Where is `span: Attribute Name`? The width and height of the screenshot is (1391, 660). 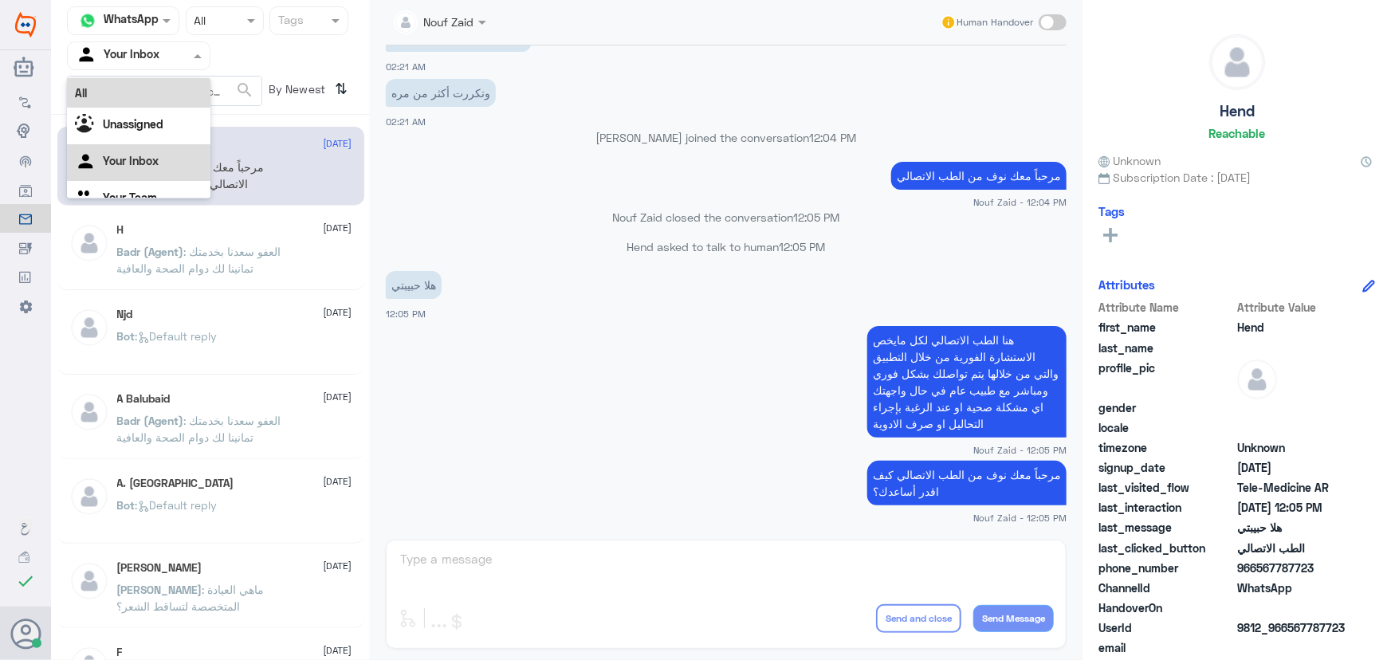
span: Attribute Name is located at coordinates (1166, 307).